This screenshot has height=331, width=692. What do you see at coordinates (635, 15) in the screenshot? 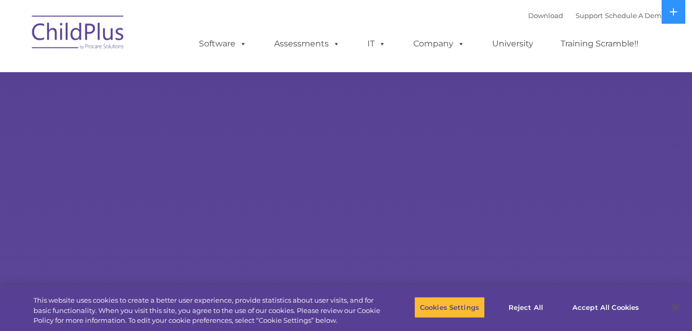
I see `a: Schedule A Demo` at bounding box center [635, 15].